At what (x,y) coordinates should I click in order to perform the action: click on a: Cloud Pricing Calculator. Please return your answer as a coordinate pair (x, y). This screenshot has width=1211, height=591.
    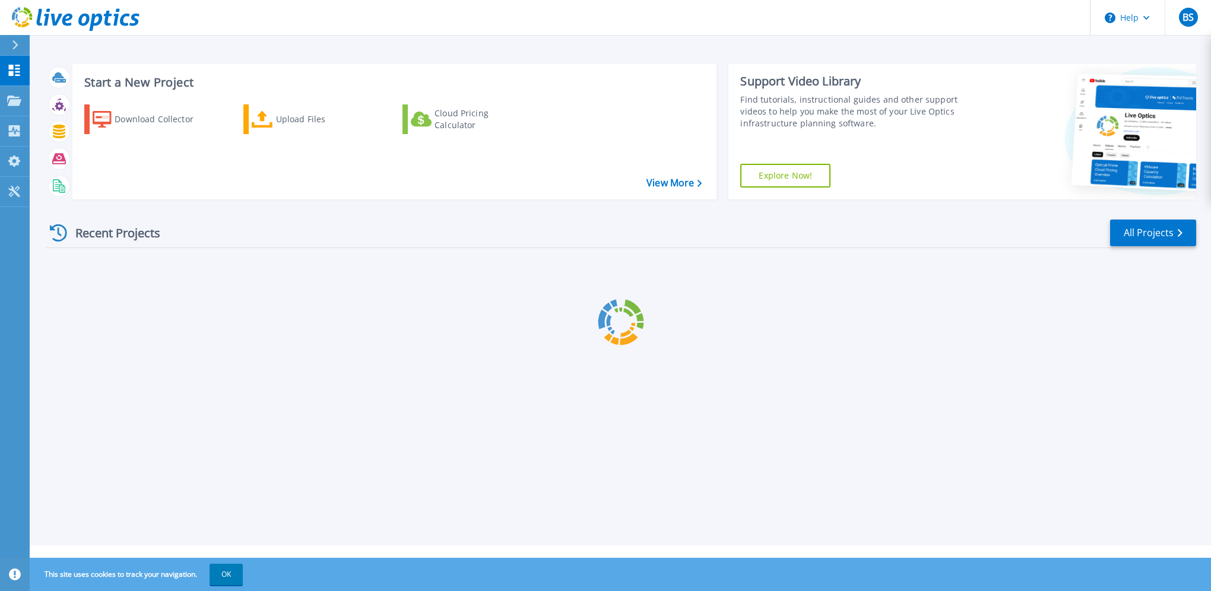
    Looking at the image, I should click on (468, 119).